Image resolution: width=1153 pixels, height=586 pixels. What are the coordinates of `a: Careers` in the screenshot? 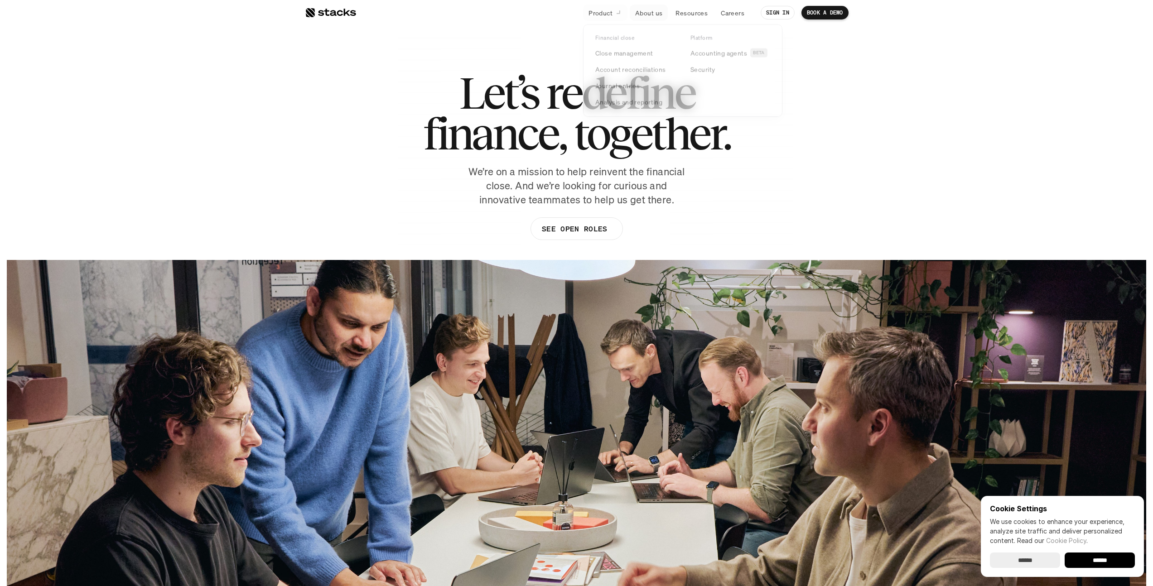 It's located at (732, 13).